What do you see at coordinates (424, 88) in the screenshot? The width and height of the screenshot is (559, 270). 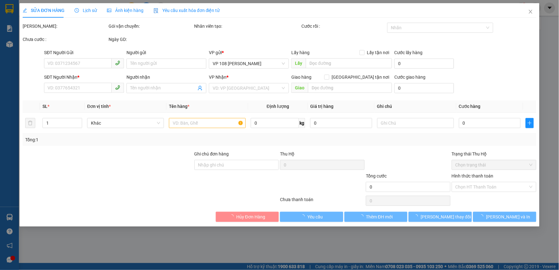 I see `input: Cước giao hàng` at bounding box center [424, 88].